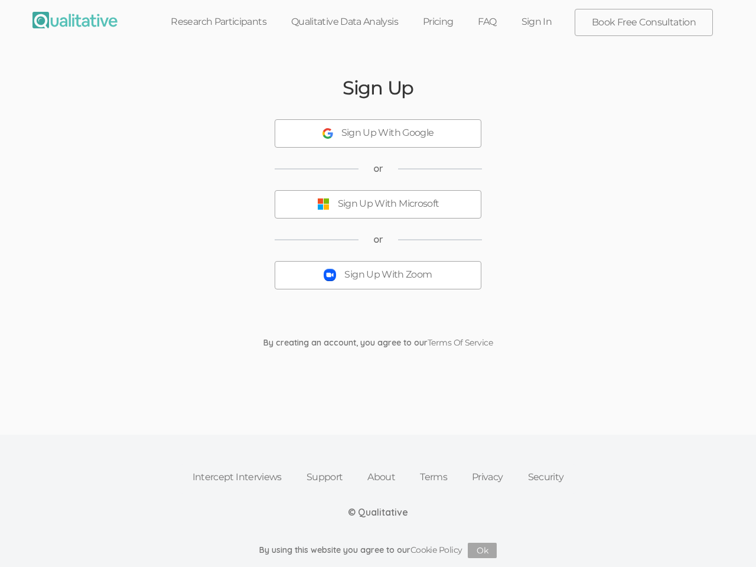  I want to click on a: Qualitative Data Analysis, so click(344, 22).